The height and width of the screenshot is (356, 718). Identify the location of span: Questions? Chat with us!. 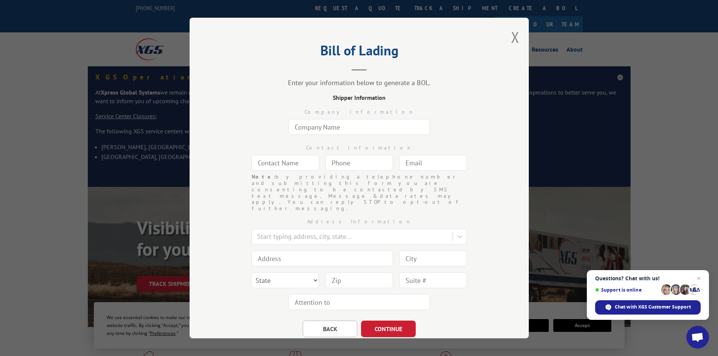
(648, 279).